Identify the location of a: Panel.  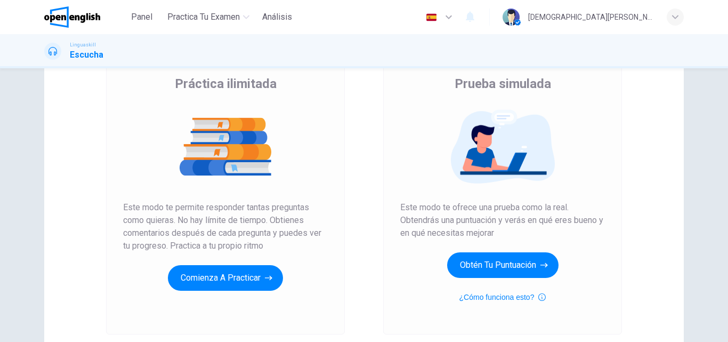
(142, 17).